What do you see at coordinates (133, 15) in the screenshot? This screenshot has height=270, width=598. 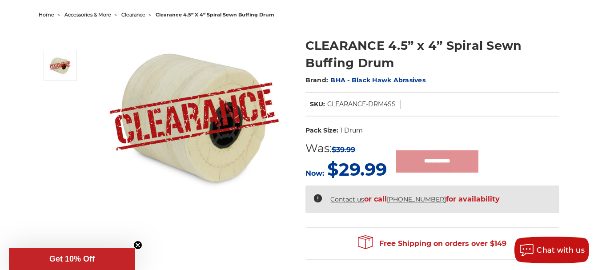 I see `a: clearance` at bounding box center [133, 15].